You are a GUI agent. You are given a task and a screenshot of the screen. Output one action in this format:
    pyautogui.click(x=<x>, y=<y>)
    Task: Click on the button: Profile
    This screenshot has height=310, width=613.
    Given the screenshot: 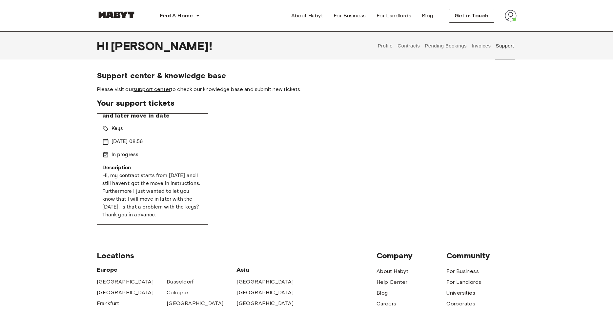 What is the action you would take?
    pyautogui.click(x=385, y=46)
    